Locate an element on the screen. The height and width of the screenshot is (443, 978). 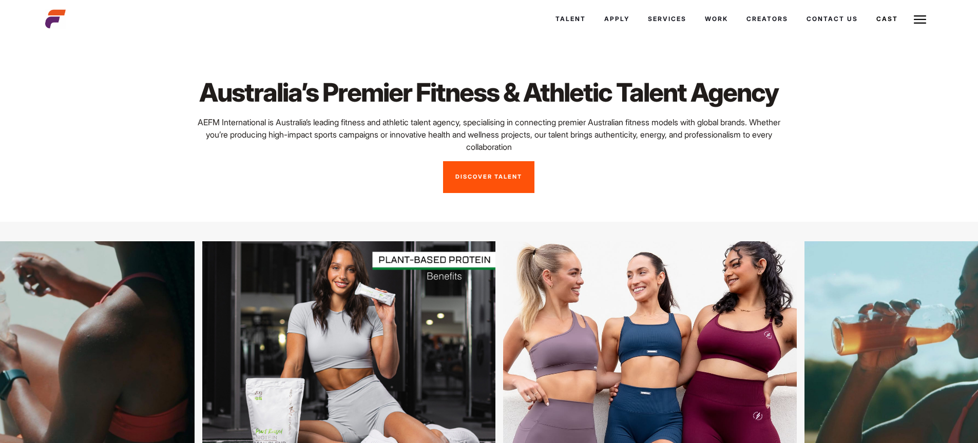
a: Work is located at coordinates (716, 19).